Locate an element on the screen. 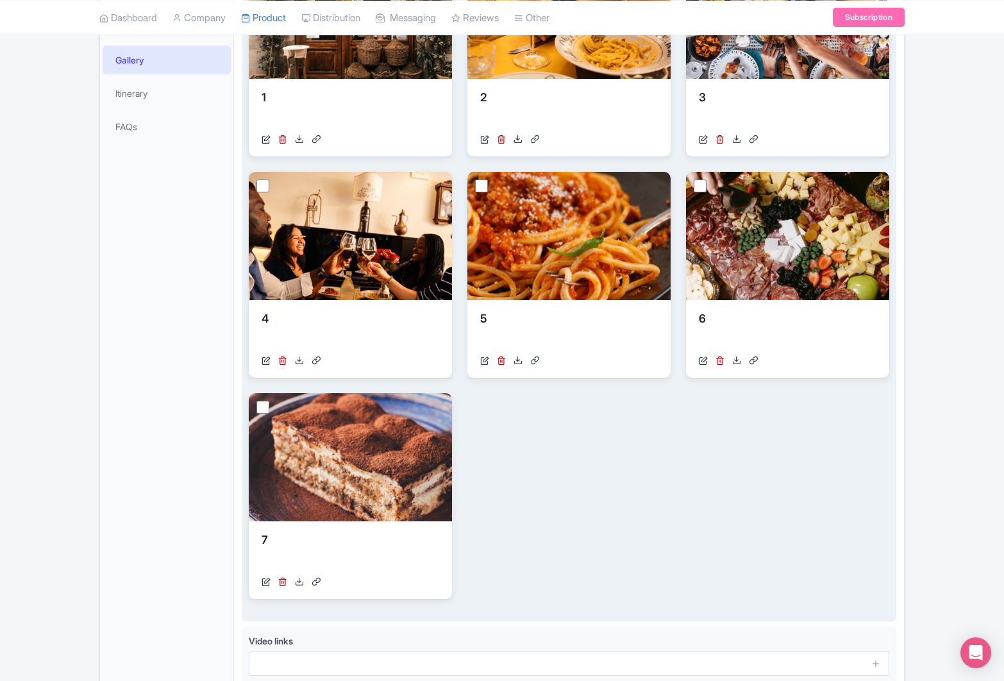 The width and height of the screenshot is (1004, 681). a: Subscription is located at coordinates (869, 17).